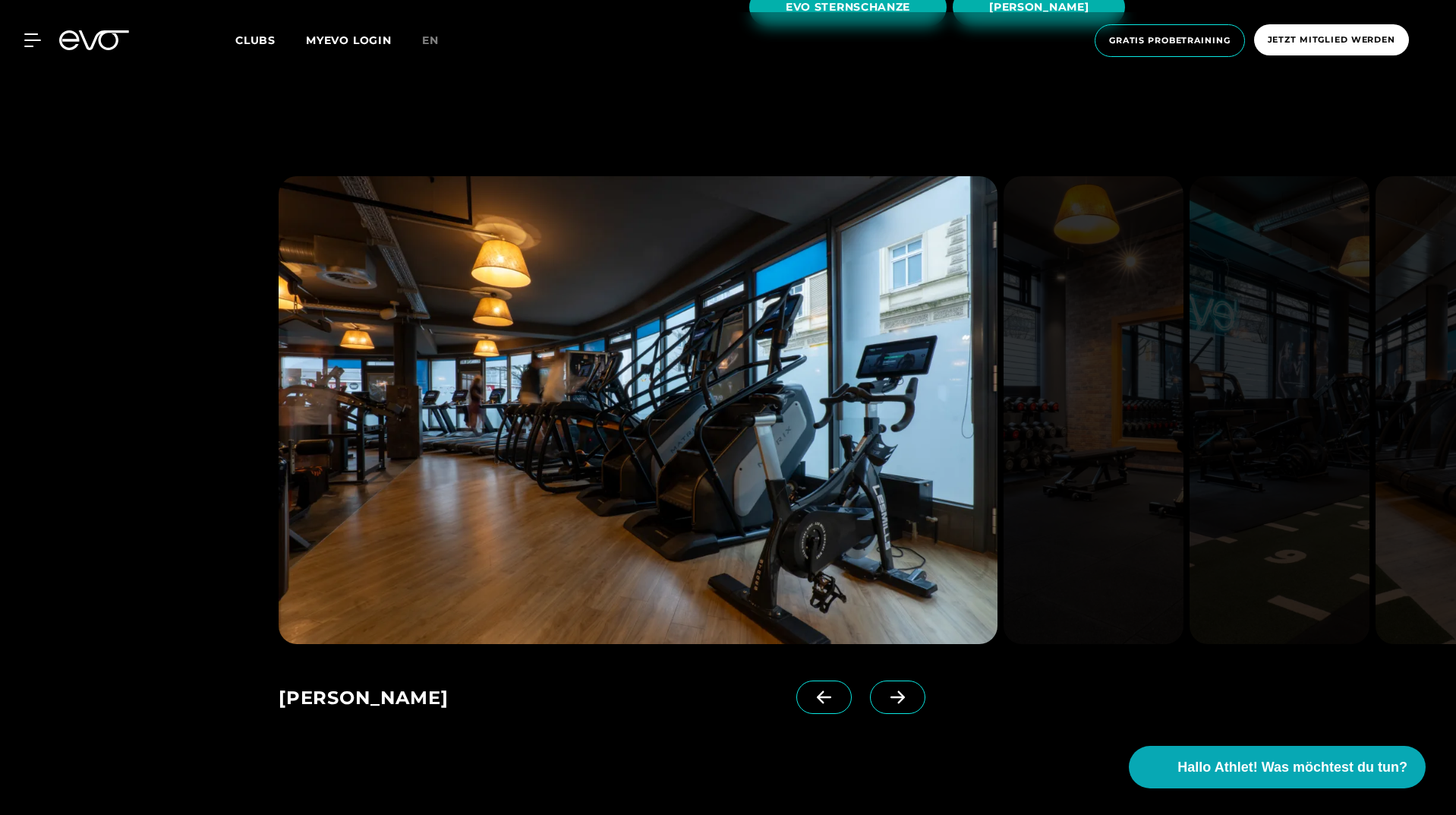  What do you see at coordinates (431, 40) in the screenshot?
I see `span: en` at bounding box center [431, 40].